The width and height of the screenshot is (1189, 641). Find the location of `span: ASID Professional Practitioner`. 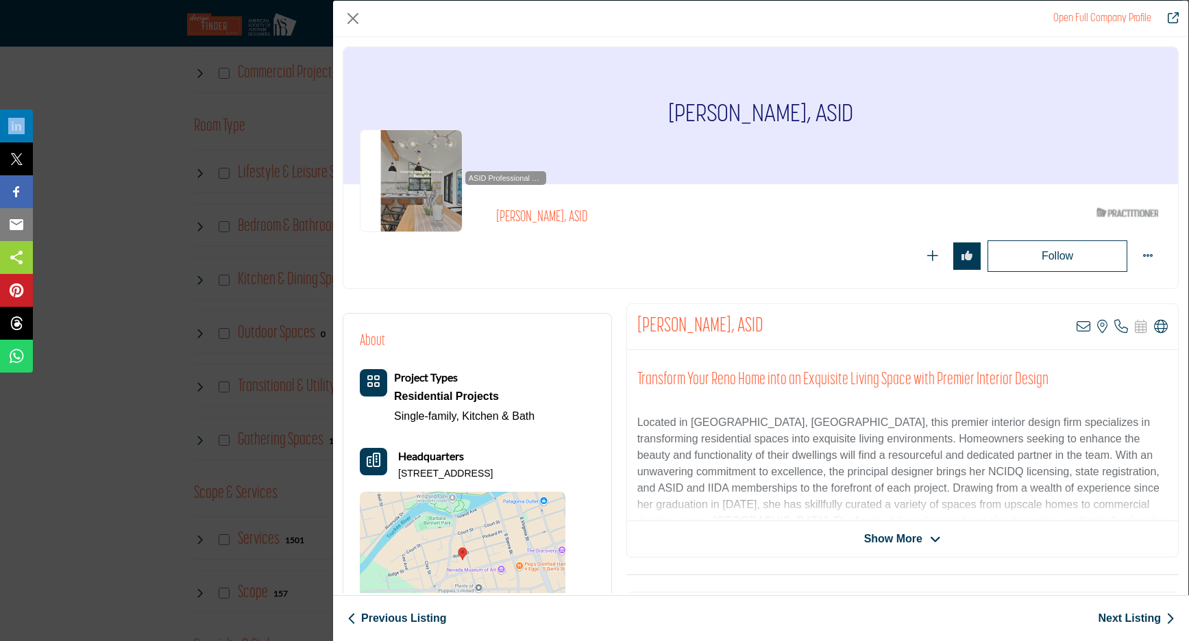

span: ASID Professional Practitioner is located at coordinates (506, 178).